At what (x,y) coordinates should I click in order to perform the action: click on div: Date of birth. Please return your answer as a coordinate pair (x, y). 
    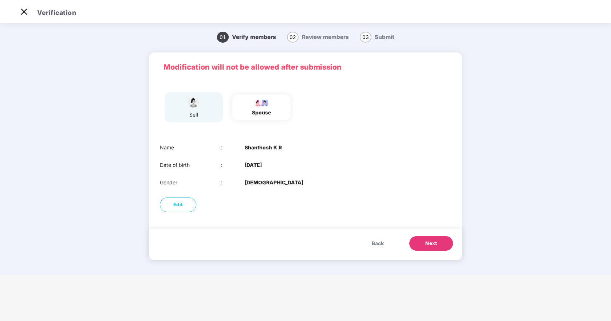
    Looking at the image, I should click on (190, 165).